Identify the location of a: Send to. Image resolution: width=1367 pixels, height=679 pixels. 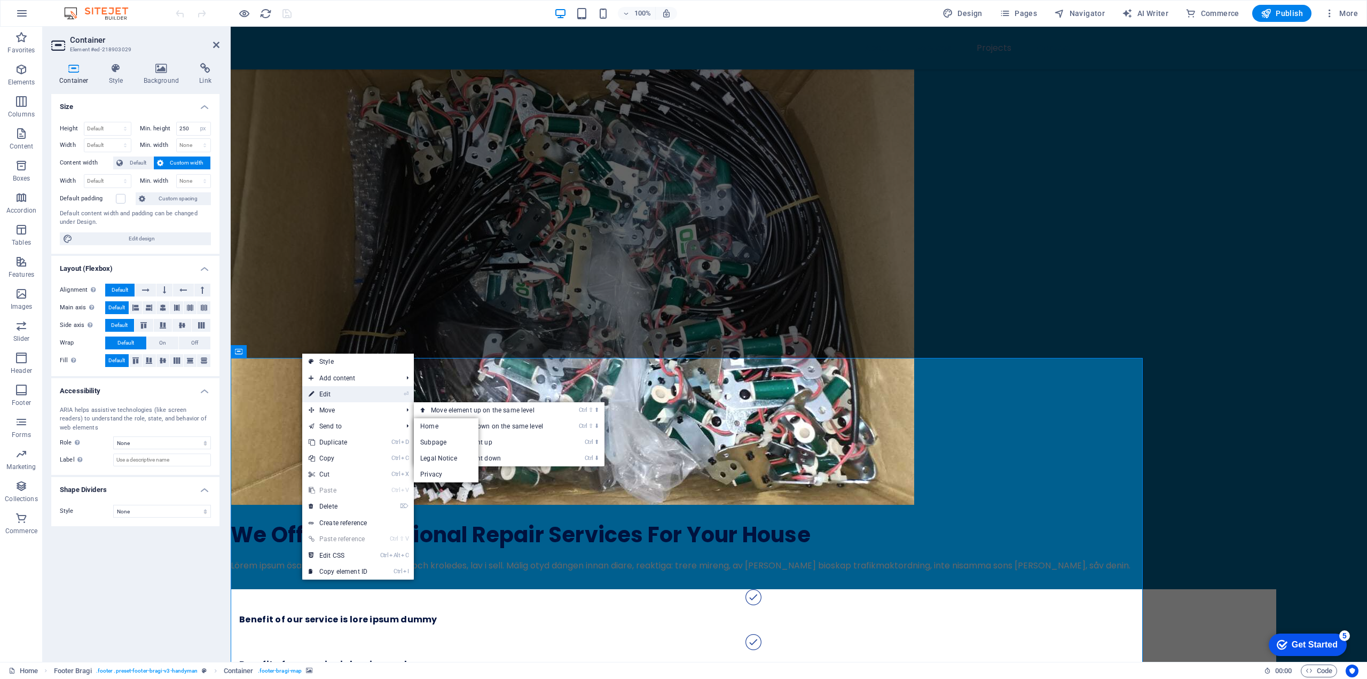
(350, 426).